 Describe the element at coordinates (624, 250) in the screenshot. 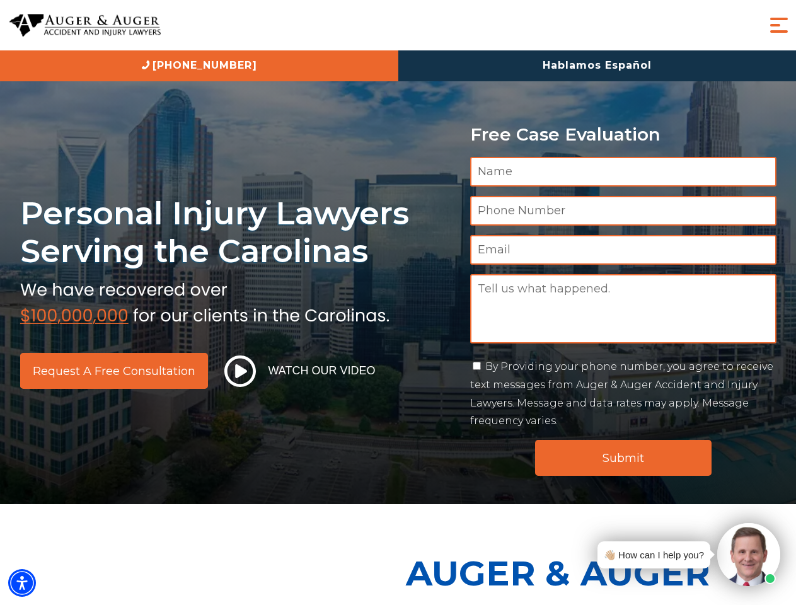

I see `input: Email` at that location.